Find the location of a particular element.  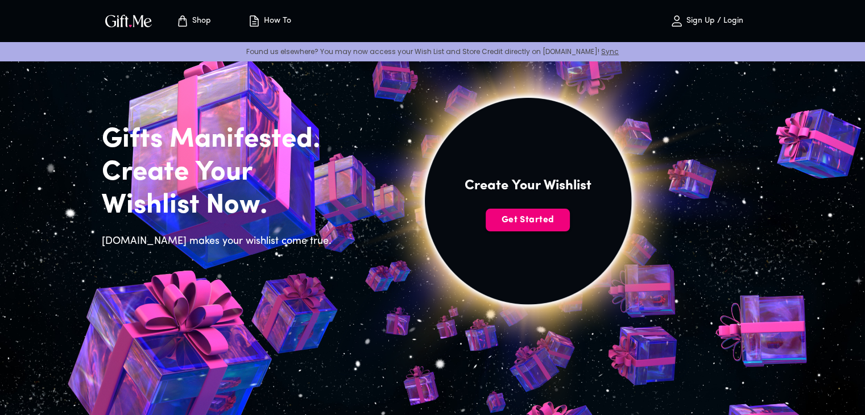

button: Sign Up / Login is located at coordinates (707, 21).